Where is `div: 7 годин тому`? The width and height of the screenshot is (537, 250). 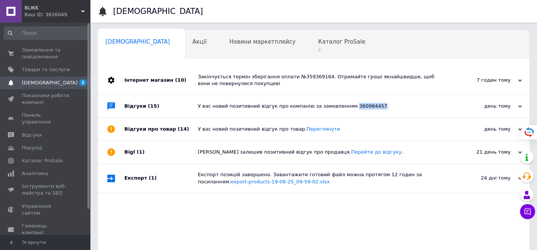 div: 7 годин тому is located at coordinates (484, 80).